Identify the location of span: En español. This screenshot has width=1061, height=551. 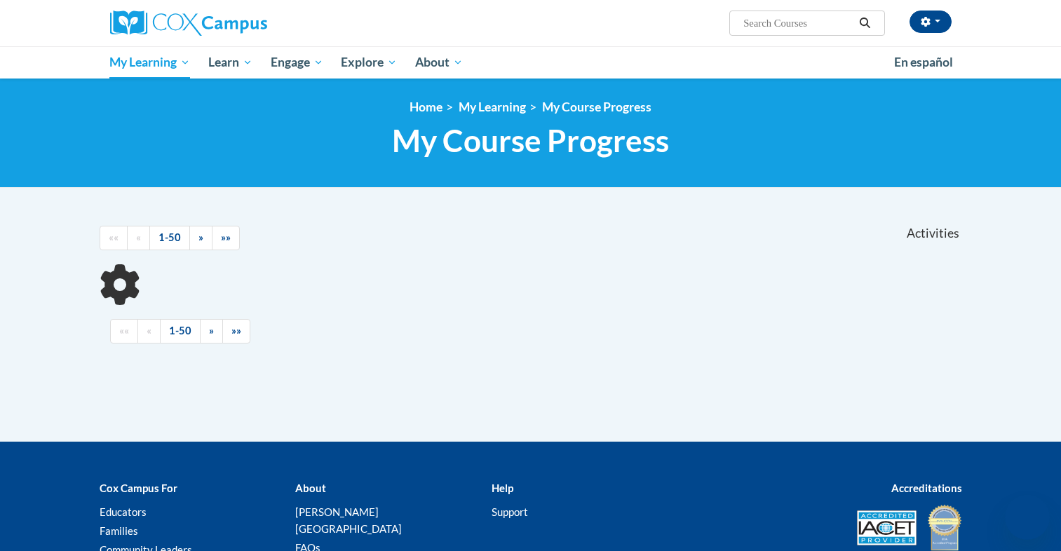
(923, 62).